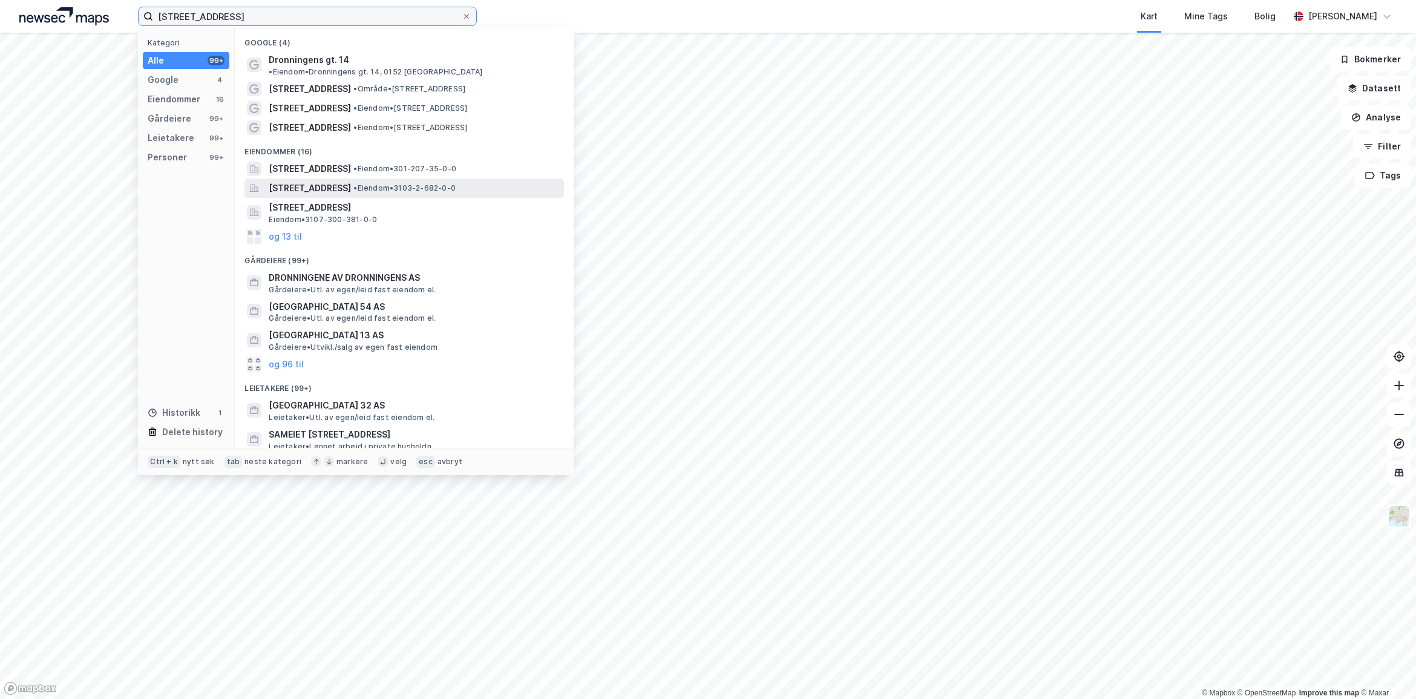  What do you see at coordinates (30, 688) in the screenshot?
I see `a: Mapbox homepage` at bounding box center [30, 688].